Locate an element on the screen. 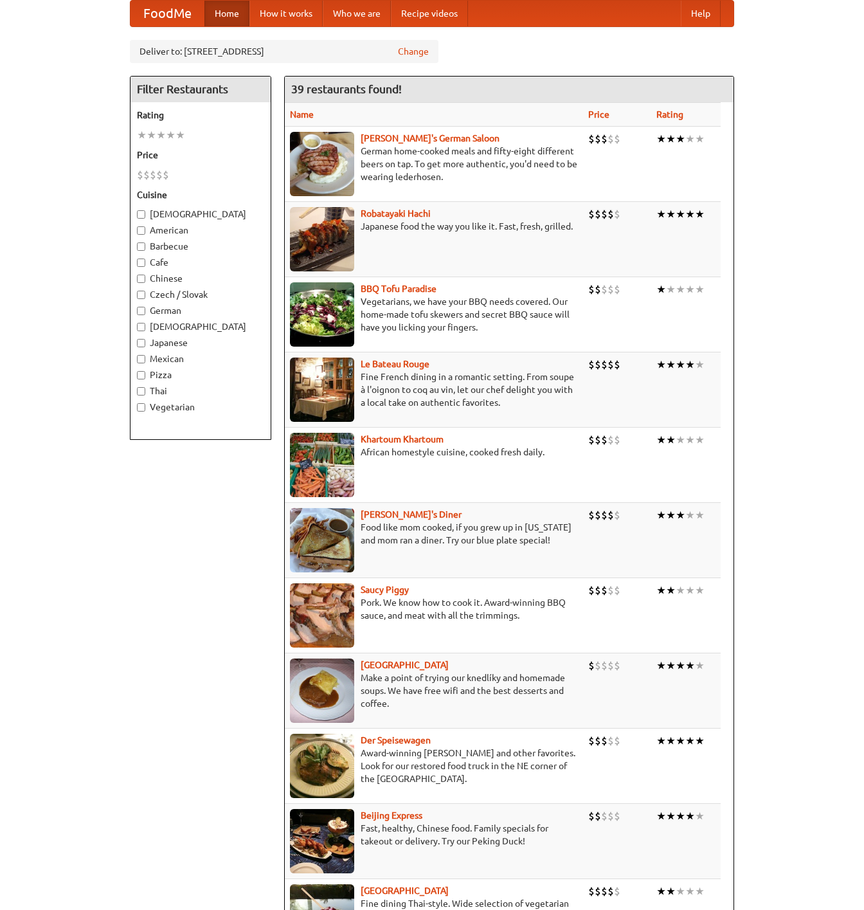 The image size is (864, 910). a: Der Speisewagen is located at coordinates (395, 740).